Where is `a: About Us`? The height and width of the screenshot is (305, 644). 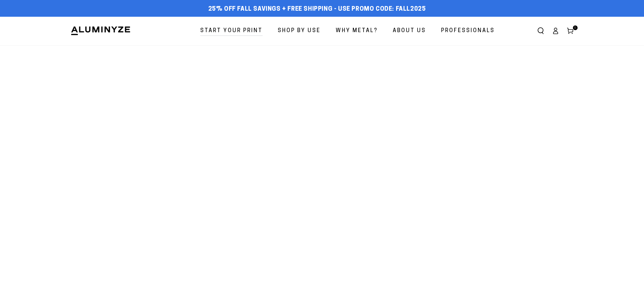
a: About Us is located at coordinates (409, 31).